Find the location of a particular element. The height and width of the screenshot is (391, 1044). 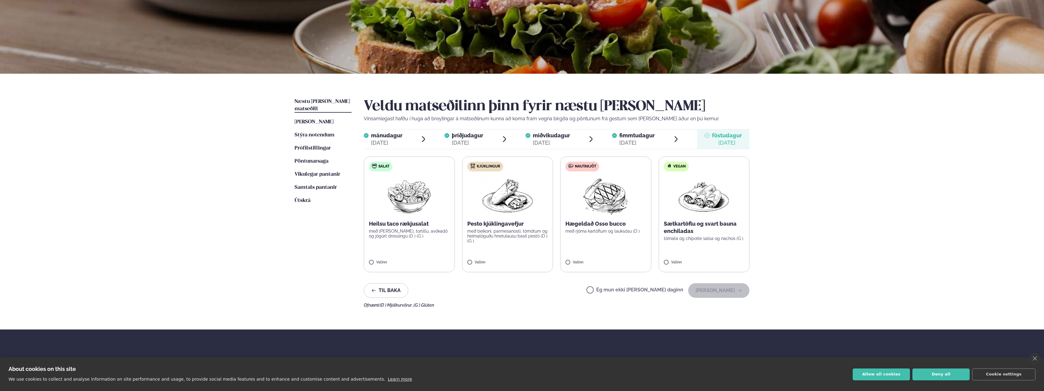

p: Vinsamlegast hafðu í huga að breytingar á matseðlinum kunna að koma fram vegna birgða og pöntunum... is located at coordinates (557, 119).